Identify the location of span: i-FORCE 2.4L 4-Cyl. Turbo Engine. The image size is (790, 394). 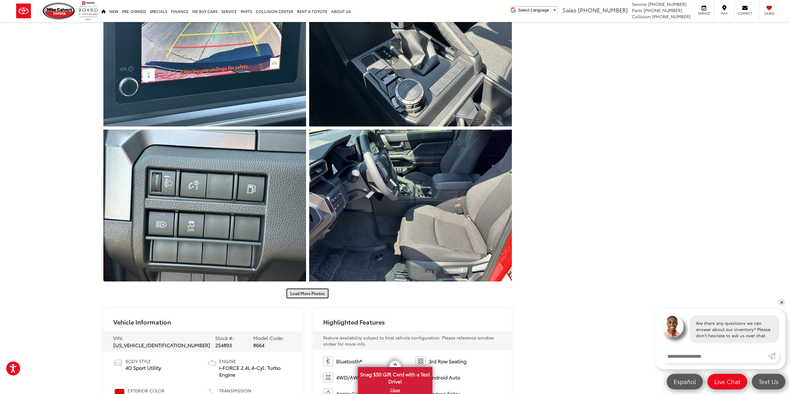
(255, 372).